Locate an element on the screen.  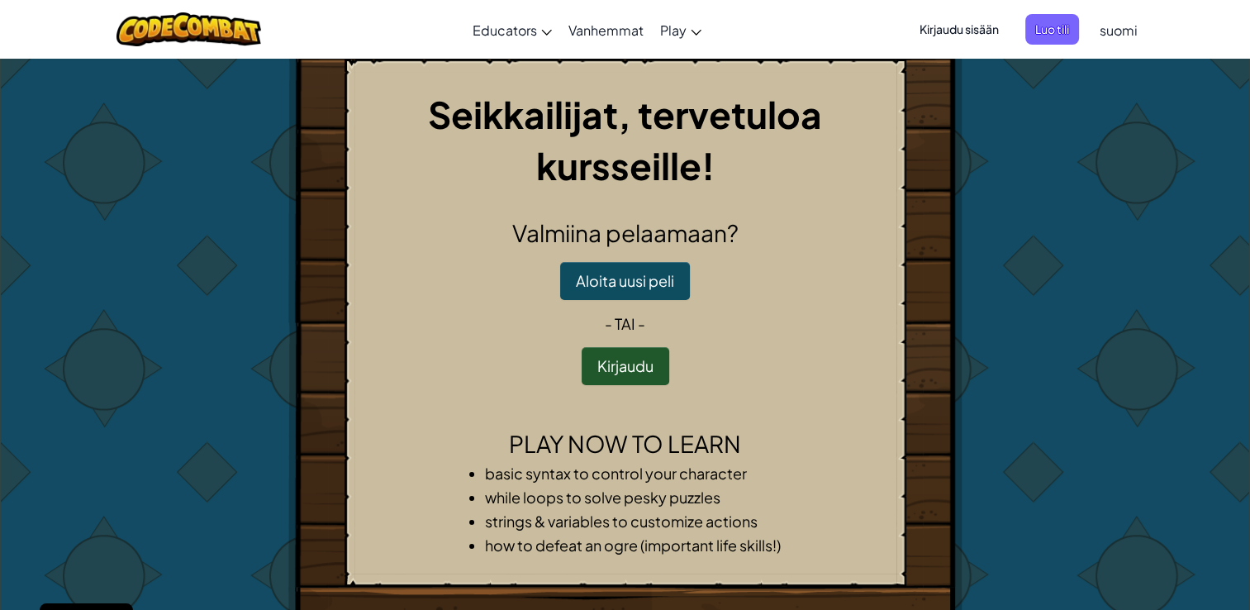
button: Luo tili is located at coordinates (1052, 29).